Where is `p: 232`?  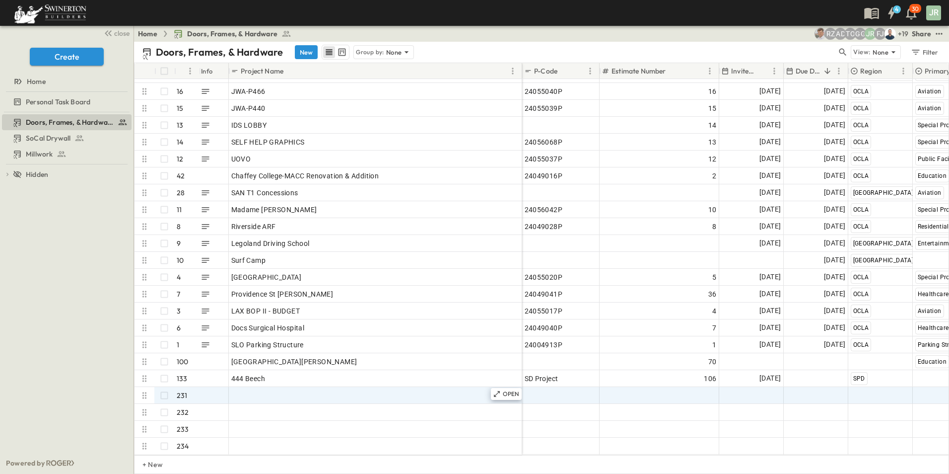
p: 232 is located at coordinates (183, 412).